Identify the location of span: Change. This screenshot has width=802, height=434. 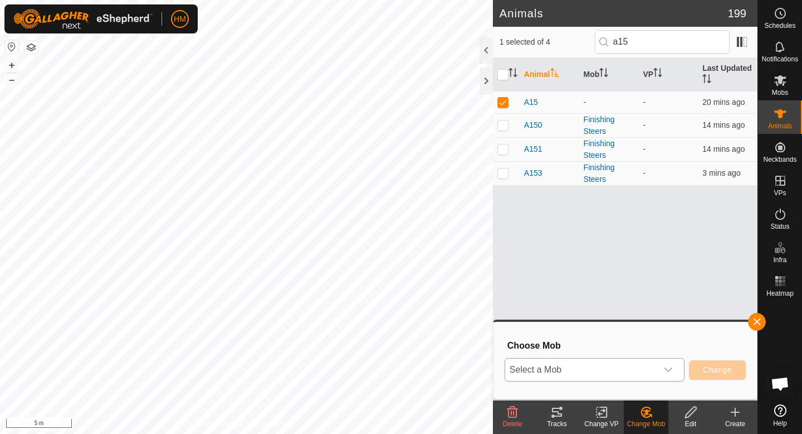
(718, 369).